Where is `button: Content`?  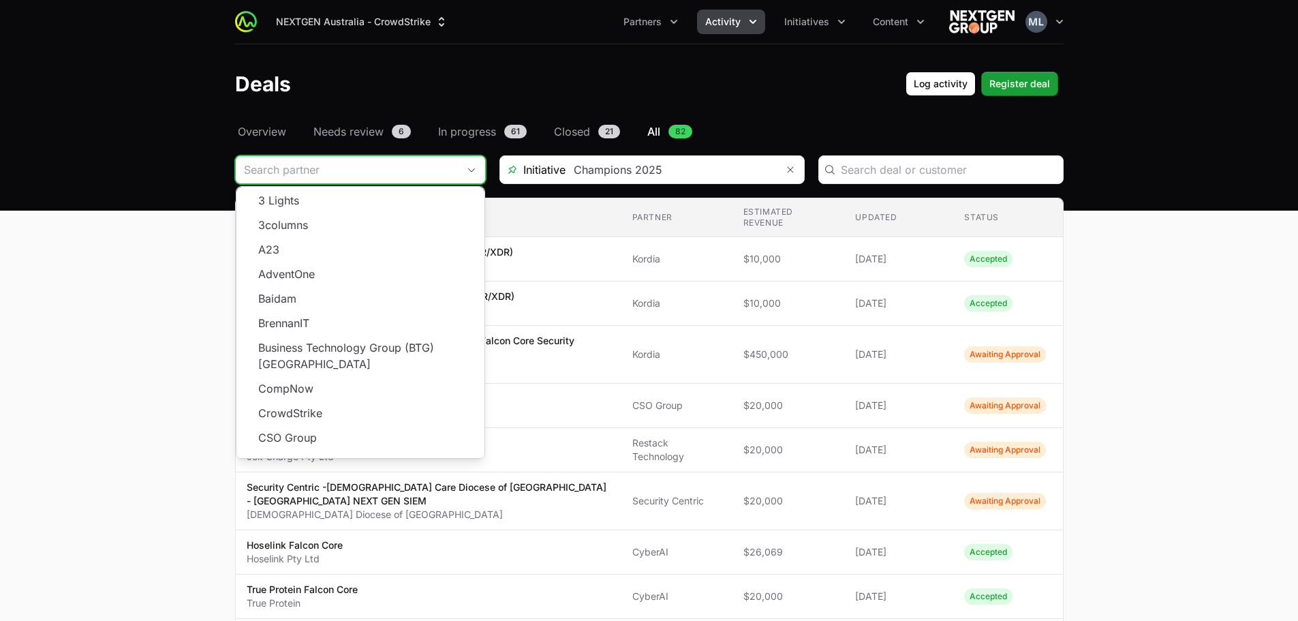
button: Content is located at coordinates (899, 22).